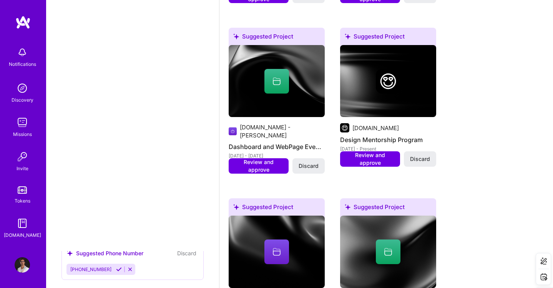 The height and width of the screenshot is (288, 553). What do you see at coordinates (22, 265) in the screenshot?
I see `img: User Avatar` at bounding box center [22, 265].